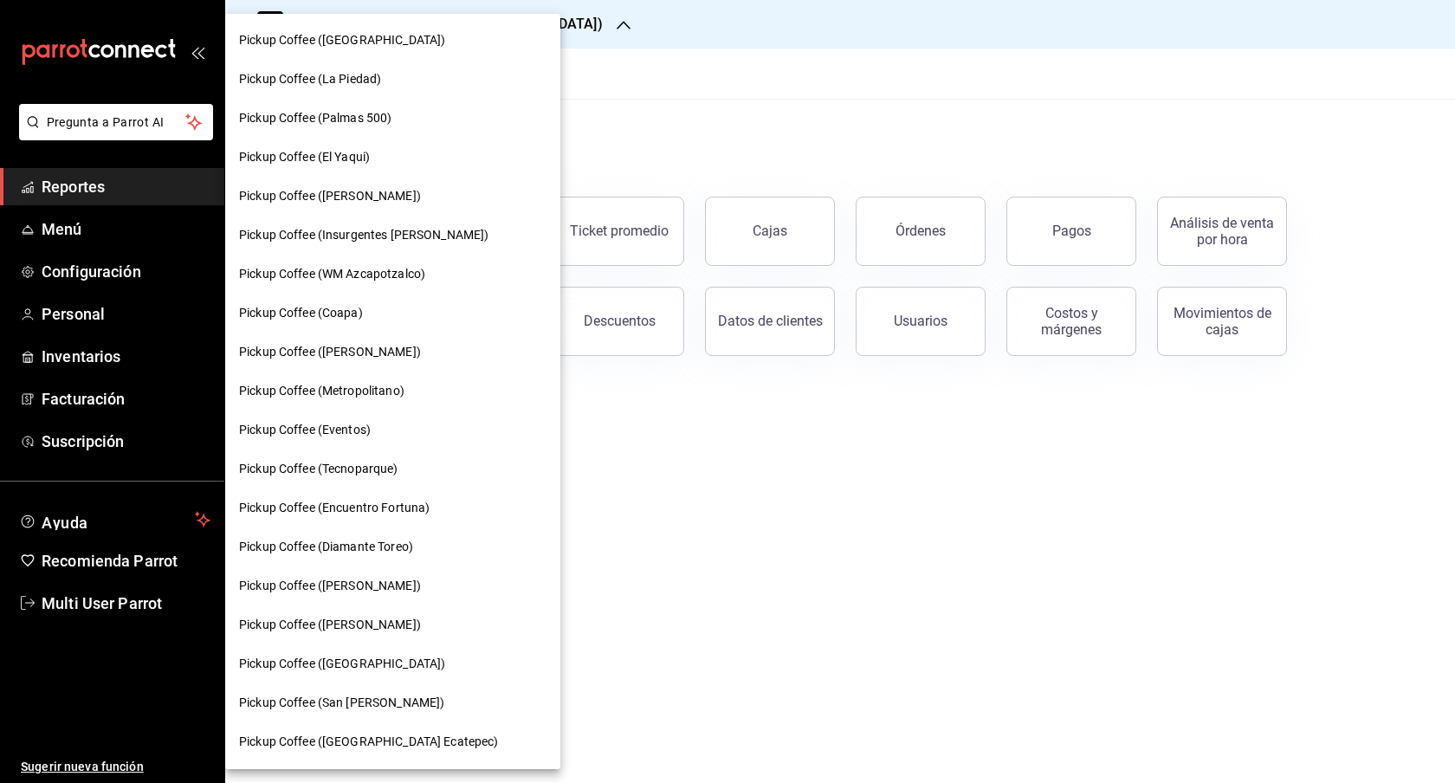 The width and height of the screenshot is (1455, 783). I want to click on span: Pickup Coffee (WM Azcapotzalco), so click(332, 274).